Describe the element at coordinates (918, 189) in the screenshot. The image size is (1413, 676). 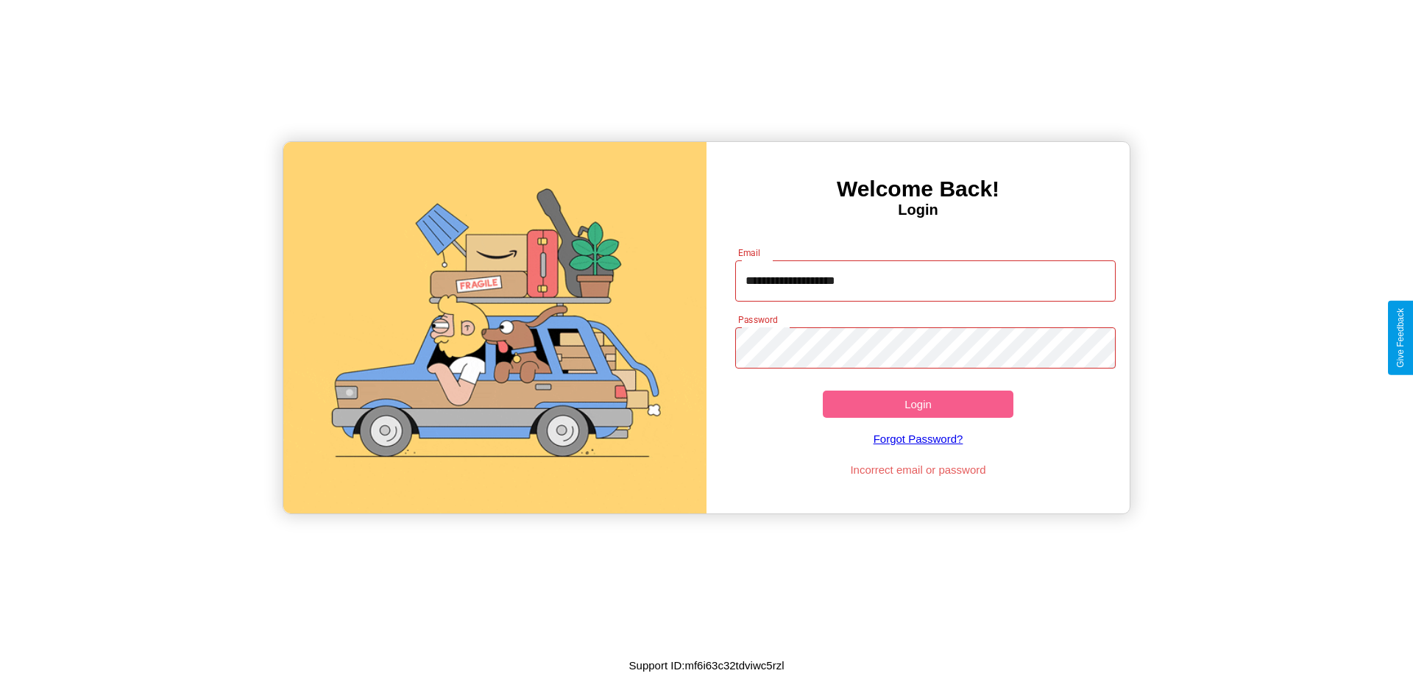
I see `h3: Welcome Back!` at that location.